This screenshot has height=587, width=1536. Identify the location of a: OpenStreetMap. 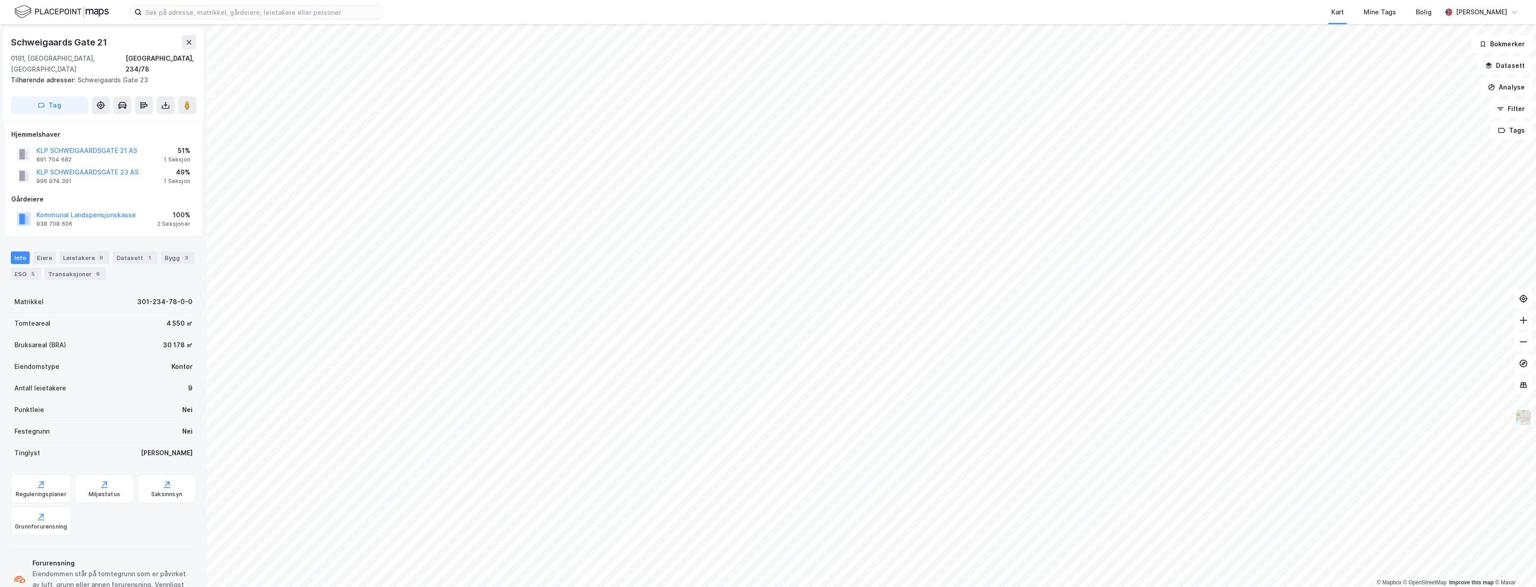
(1425, 583).